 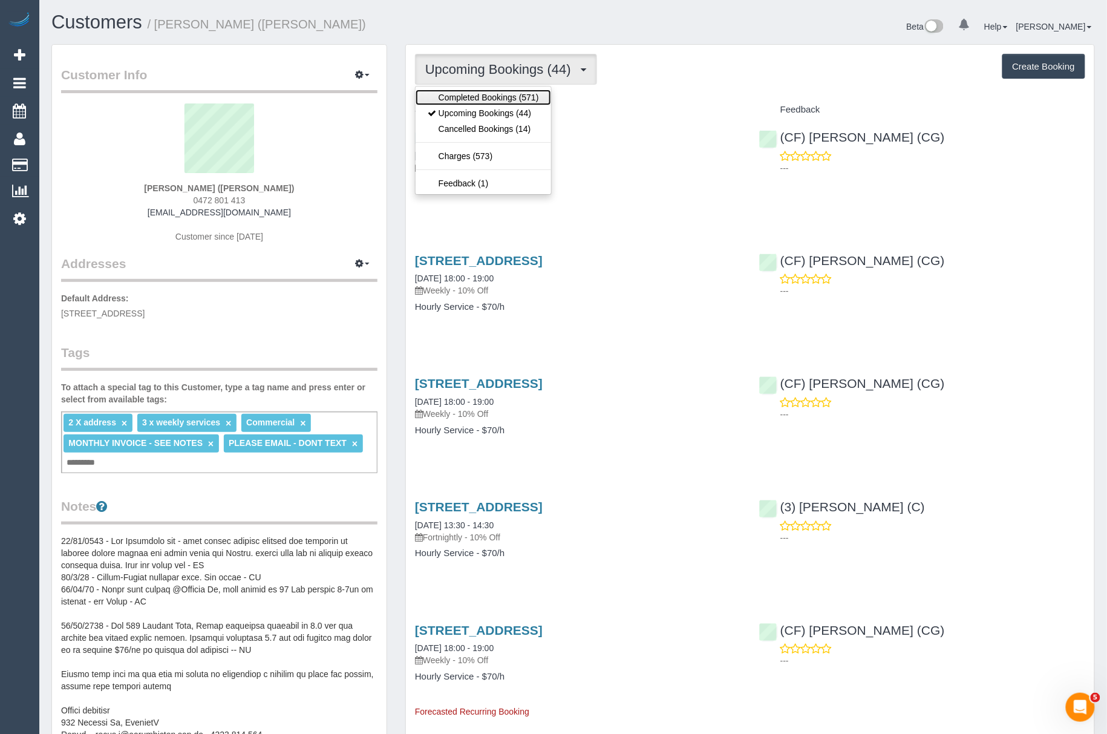 I want to click on legend: Tags, so click(x=219, y=357).